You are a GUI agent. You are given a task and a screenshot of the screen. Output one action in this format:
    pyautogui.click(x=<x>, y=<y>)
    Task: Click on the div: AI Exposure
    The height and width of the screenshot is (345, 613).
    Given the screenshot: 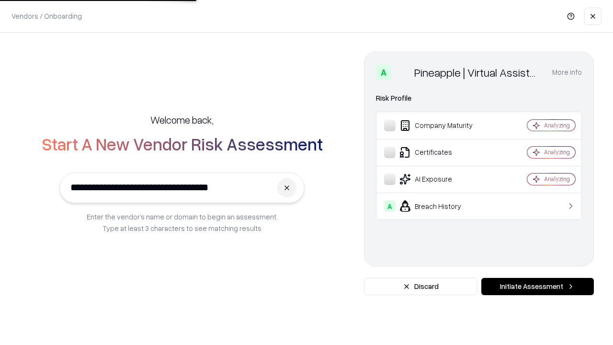 What is the action you would take?
    pyautogui.click(x=441, y=179)
    